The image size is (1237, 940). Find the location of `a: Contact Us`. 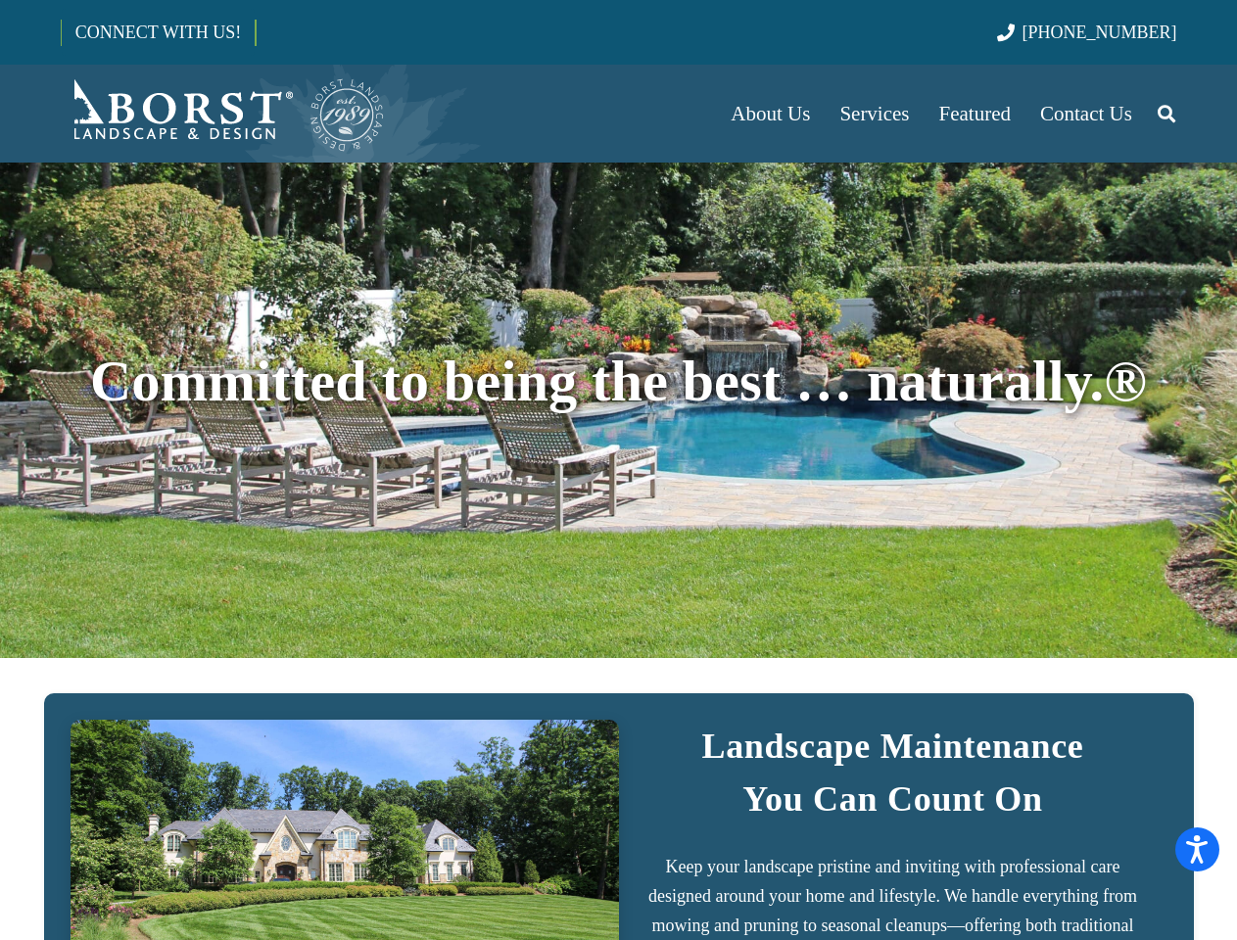

a: Contact Us is located at coordinates (1086, 114).